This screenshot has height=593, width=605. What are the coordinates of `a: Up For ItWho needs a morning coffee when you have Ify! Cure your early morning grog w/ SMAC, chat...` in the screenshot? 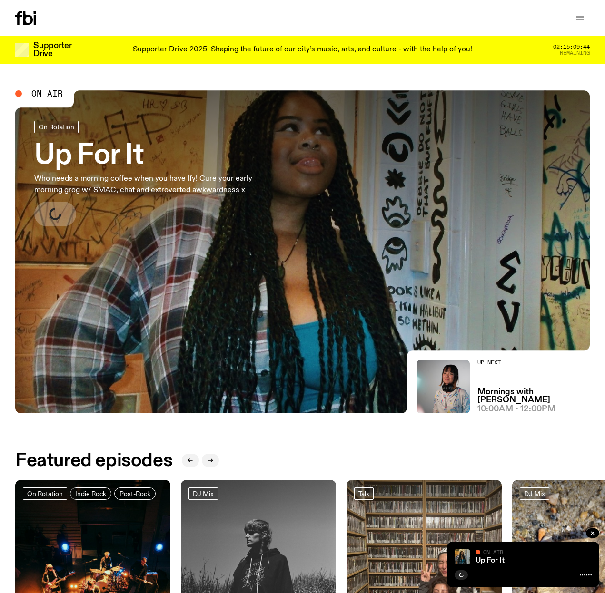 It's located at (156, 174).